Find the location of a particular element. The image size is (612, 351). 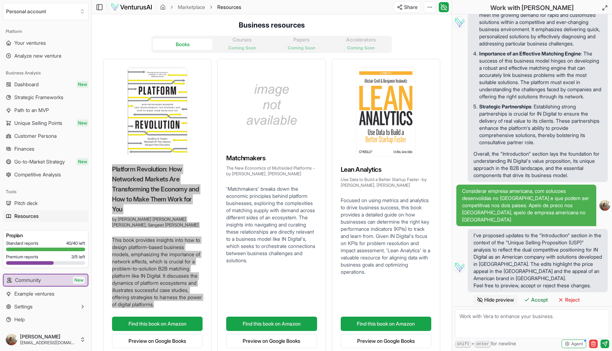

span: Premium reports is located at coordinates (22, 257).